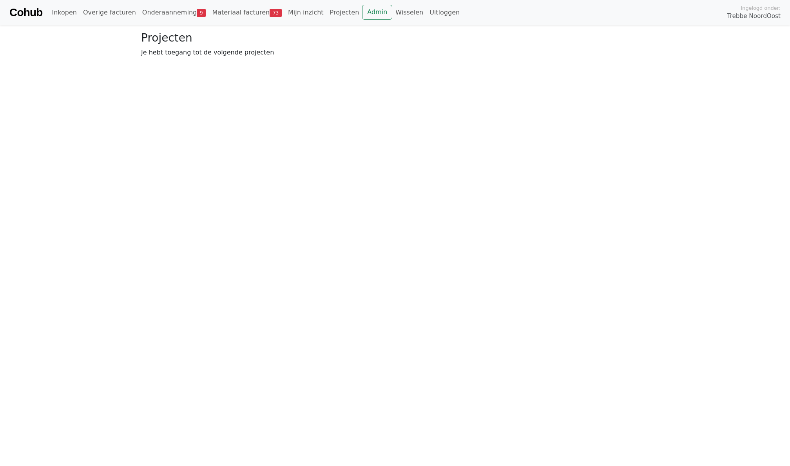  What do you see at coordinates (247, 13) in the screenshot?
I see `a: Materiaal facturen73` at bounding box center [247, 13].